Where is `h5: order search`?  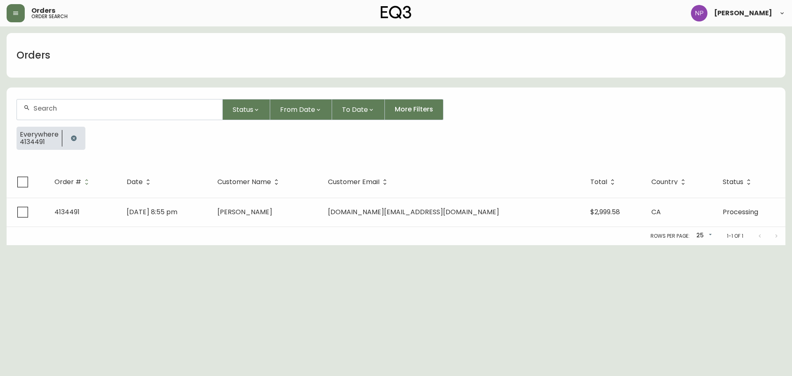 h5: order search is located at coordinates (50, 17).